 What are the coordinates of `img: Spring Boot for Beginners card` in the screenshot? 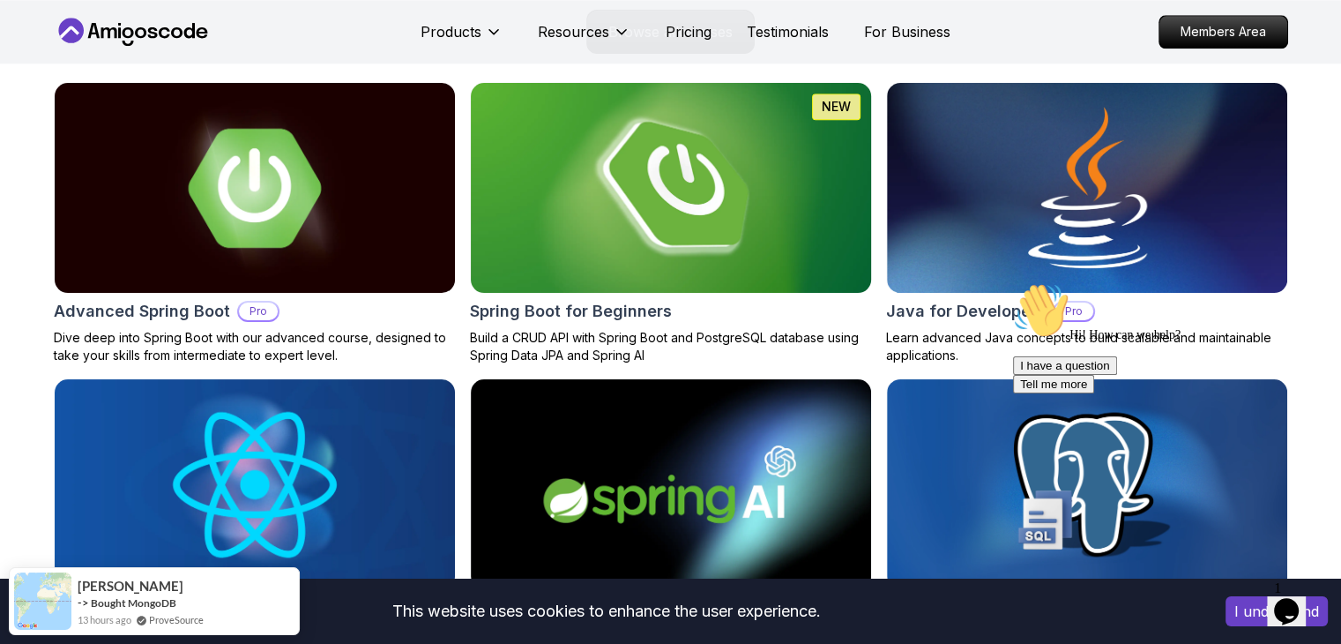 It's located at (670, 188).